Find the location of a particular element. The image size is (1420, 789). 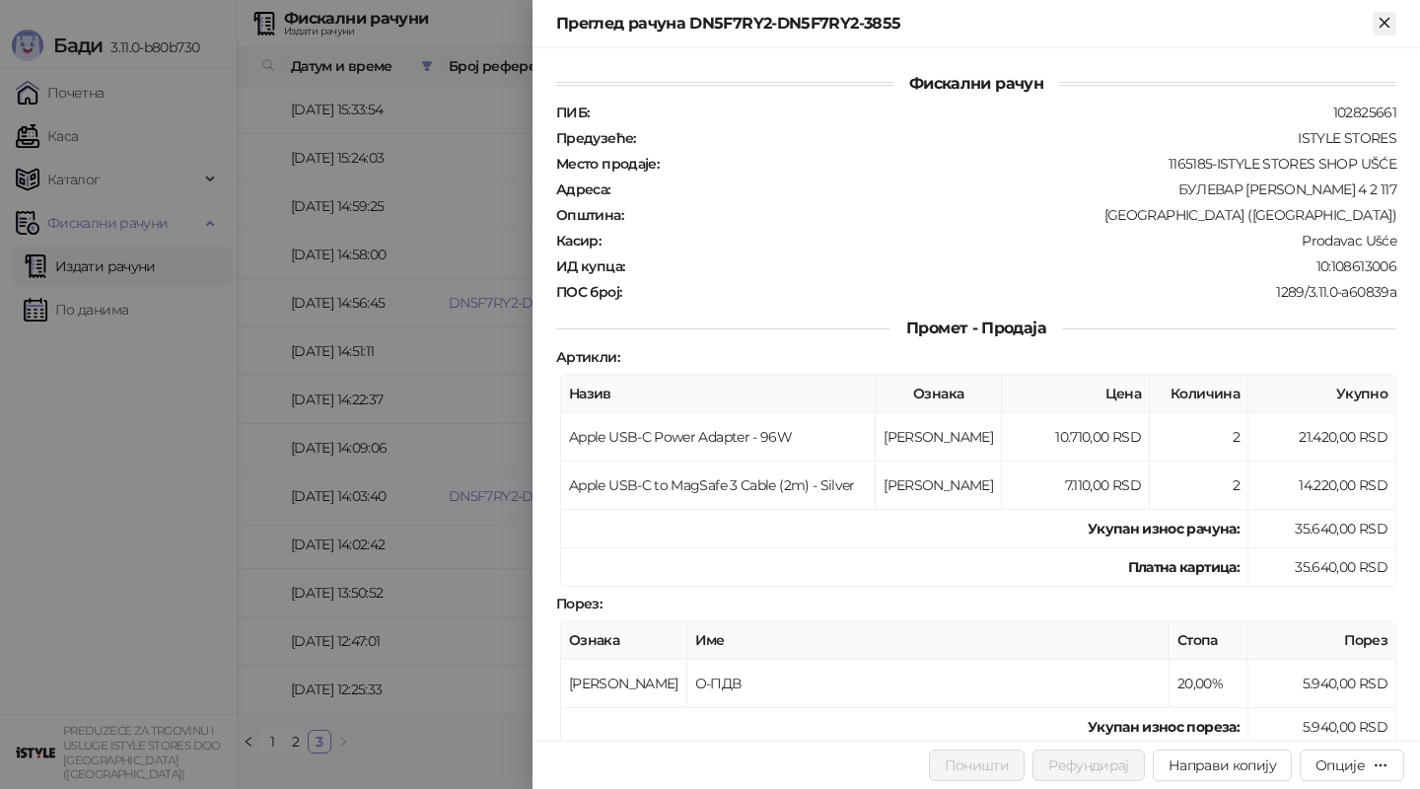

span: Фискални рачун is located at coordinates (976, 83).